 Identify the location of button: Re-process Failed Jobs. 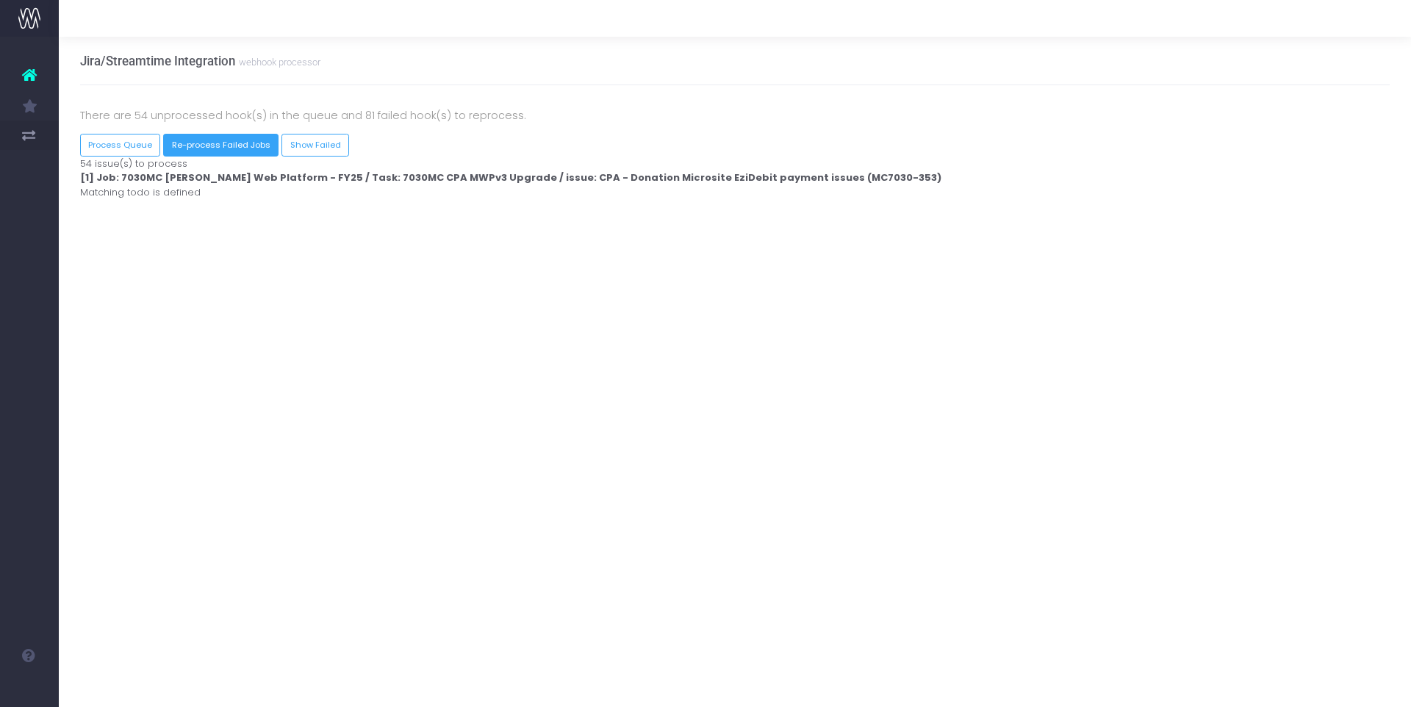
(220, 145).